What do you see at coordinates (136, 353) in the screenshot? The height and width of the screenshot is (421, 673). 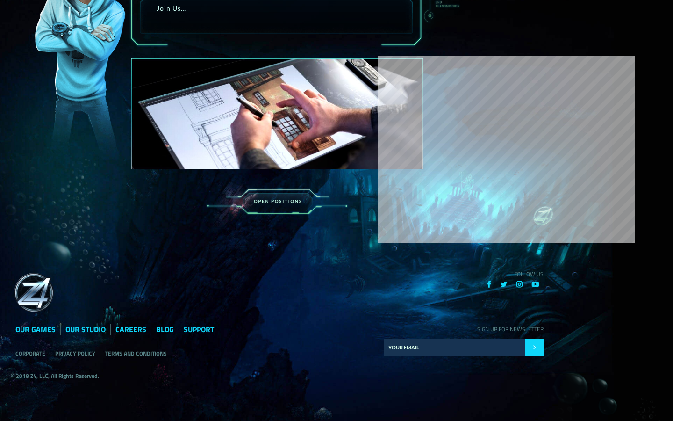 I see `a: TERMS AND CONDITIONS` at bounding box center [136, 353].